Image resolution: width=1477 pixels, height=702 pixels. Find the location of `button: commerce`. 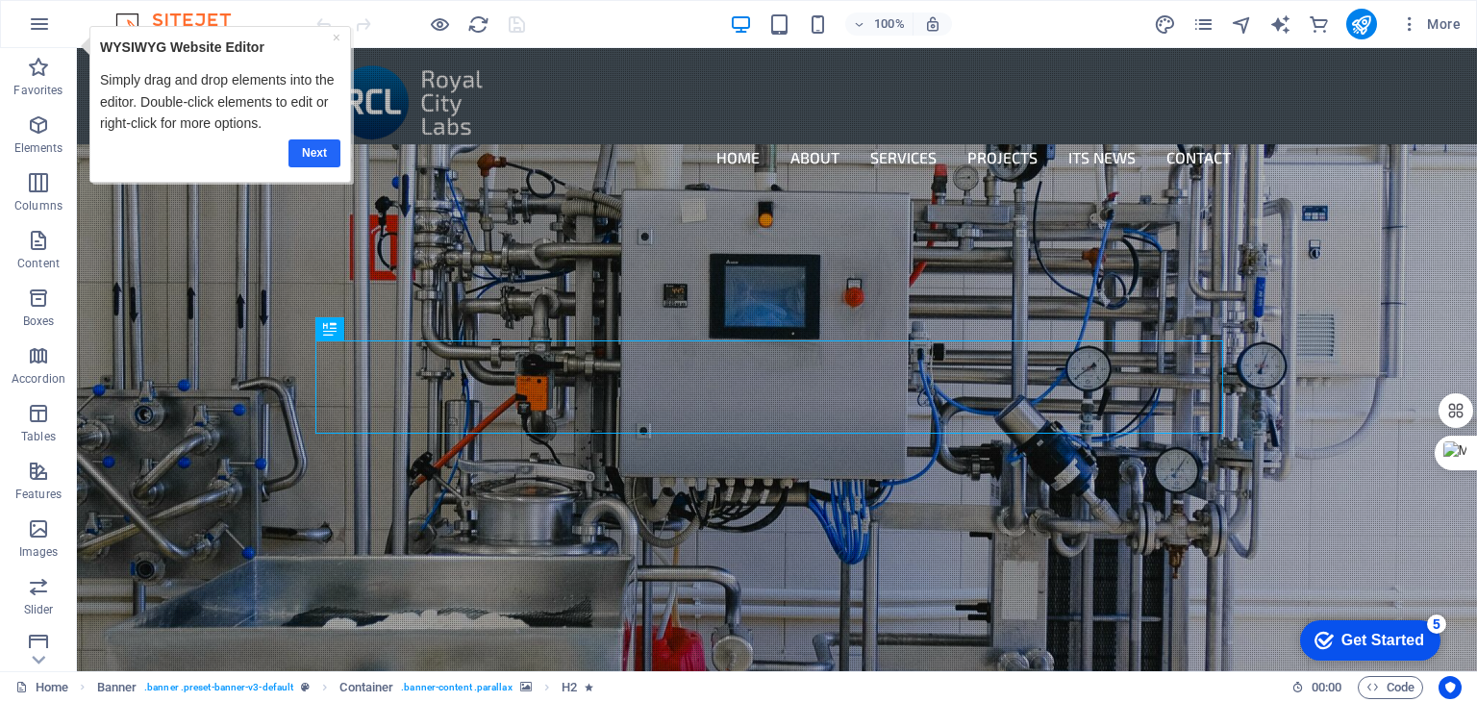

button: commerce is located at coordinates (1320, 24).